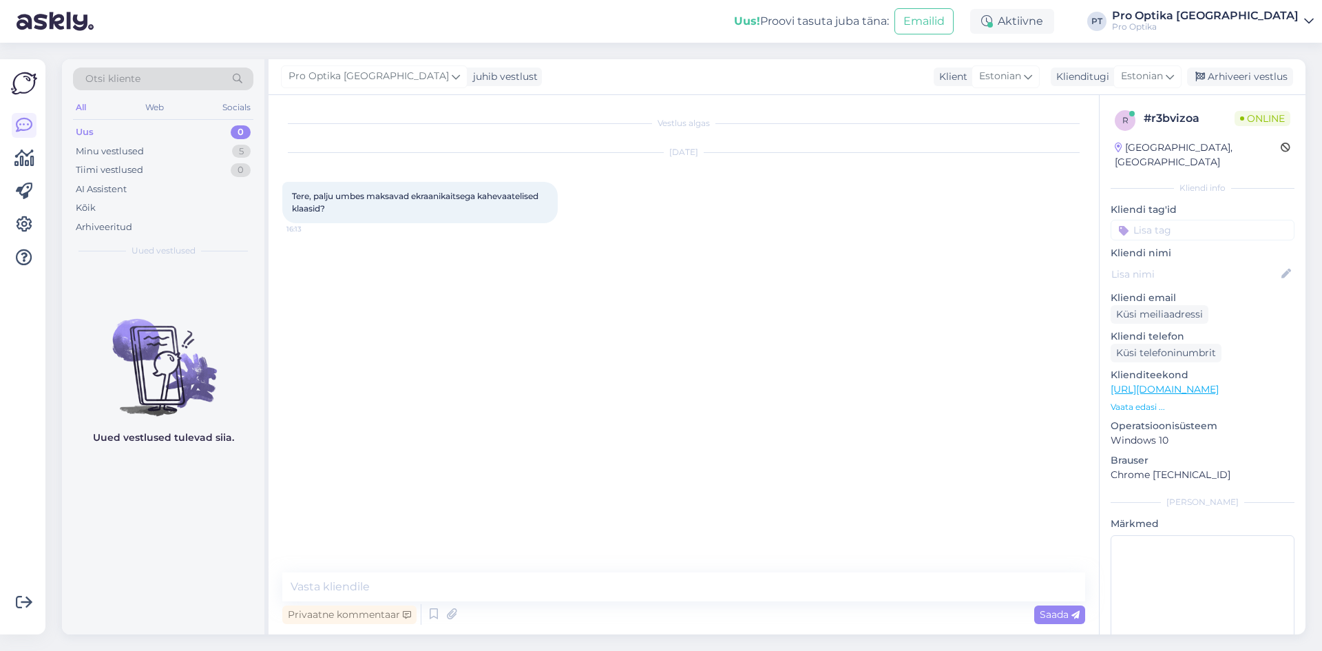 Image resolution: width=1322 pixels, height=651 pixels. What do you see at coordinates (1203, 230) in the screenshot?
I see `input: Lisa tag` at bounding box center [1203, 230].